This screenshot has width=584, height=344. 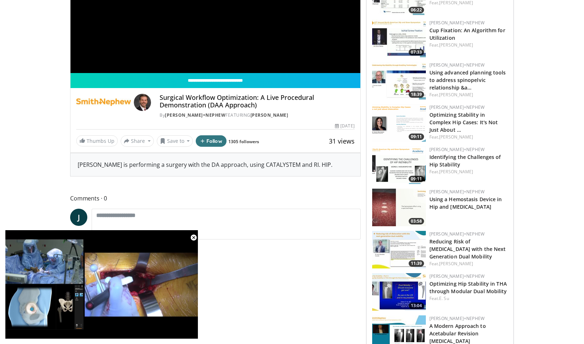 I want to click on div: By FEATURING, so click(x=257, y=115).